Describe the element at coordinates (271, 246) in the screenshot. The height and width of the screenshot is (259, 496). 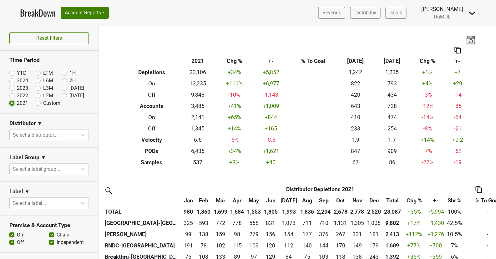
I see `div: 120` at that location.